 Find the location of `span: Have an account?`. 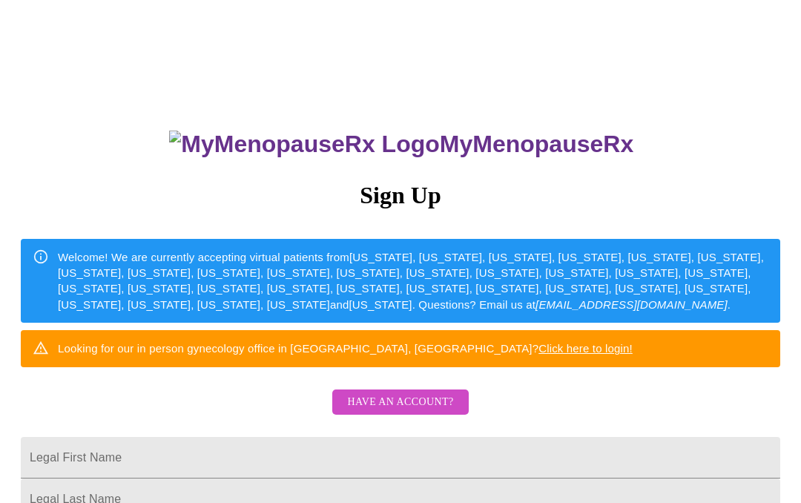

span: Have an account? is located at coordinates (400, 402).